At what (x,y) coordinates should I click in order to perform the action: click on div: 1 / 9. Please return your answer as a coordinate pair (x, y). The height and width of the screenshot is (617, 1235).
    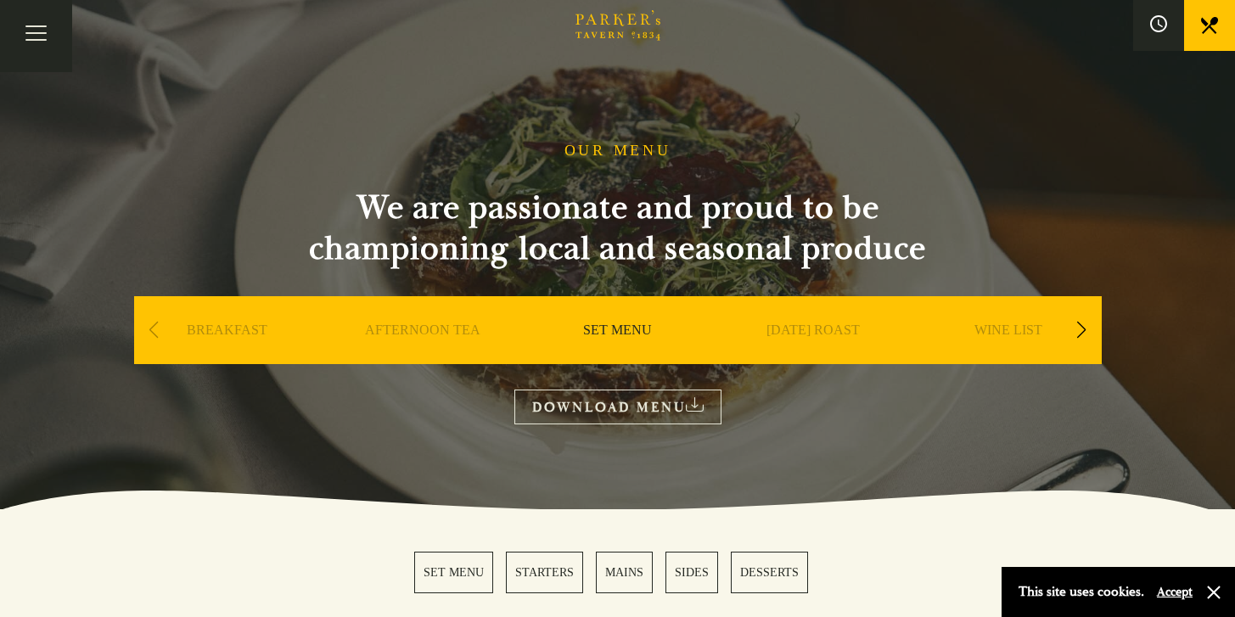
    Looking at the image, I should click on (228, 356).